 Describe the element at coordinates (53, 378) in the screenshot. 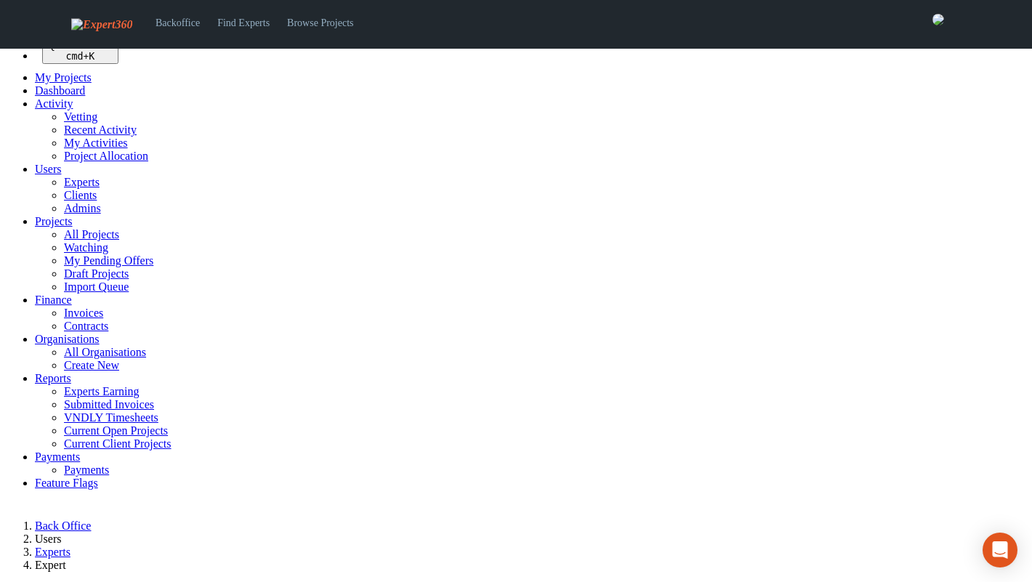

I see `a: Reports` at that location.